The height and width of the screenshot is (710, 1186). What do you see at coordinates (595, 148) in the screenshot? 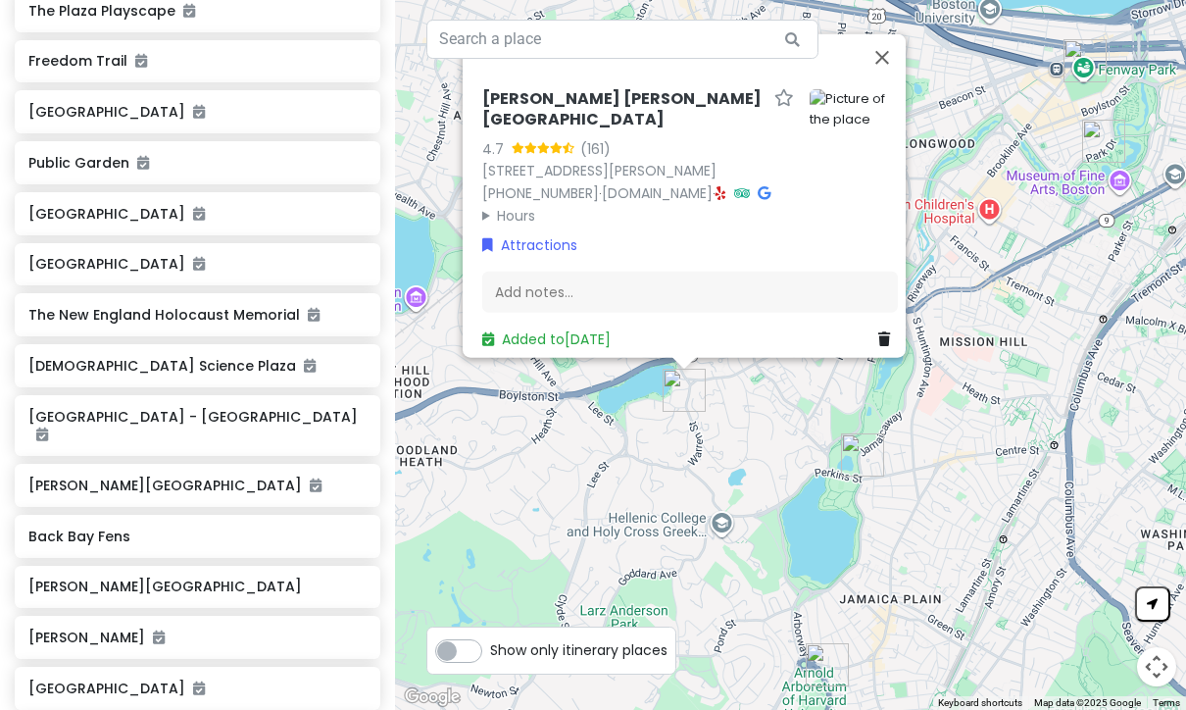
I see `div: (161)` at bounding box center [595, 148].